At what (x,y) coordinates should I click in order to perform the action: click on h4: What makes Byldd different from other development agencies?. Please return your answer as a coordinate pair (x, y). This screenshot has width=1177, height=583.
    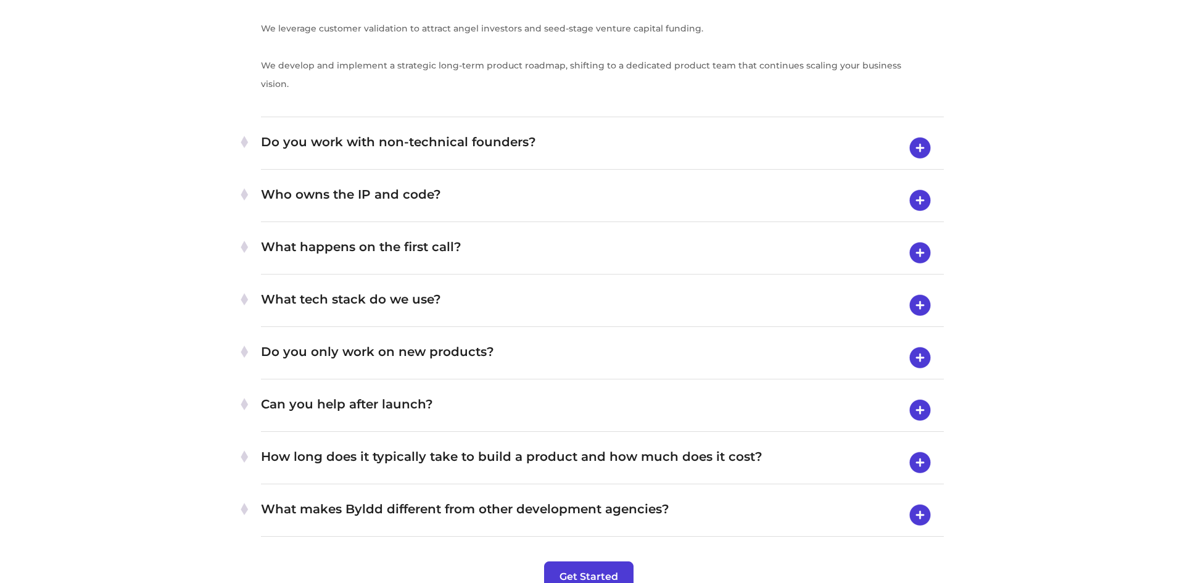
    Looking at the image, I should click on (602, 515).